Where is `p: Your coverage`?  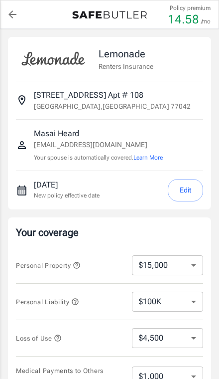
p: Your coverage is located at coordinates (110, 232).